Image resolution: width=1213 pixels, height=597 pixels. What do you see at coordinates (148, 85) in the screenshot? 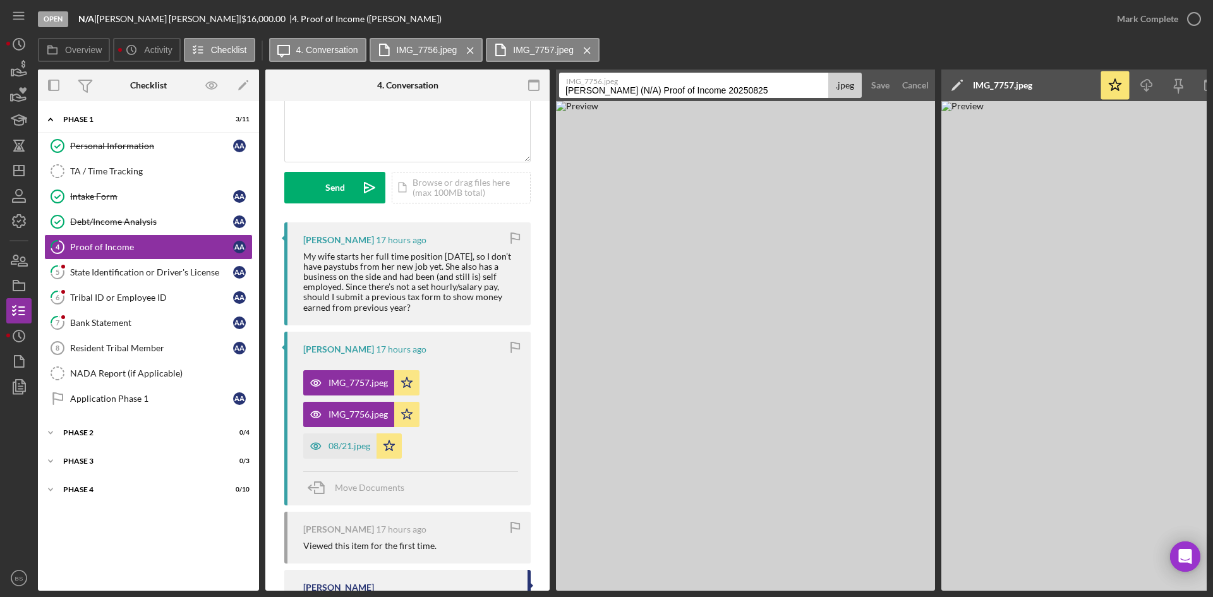
I see `div: Checklist` at bounding box center [148, 85].